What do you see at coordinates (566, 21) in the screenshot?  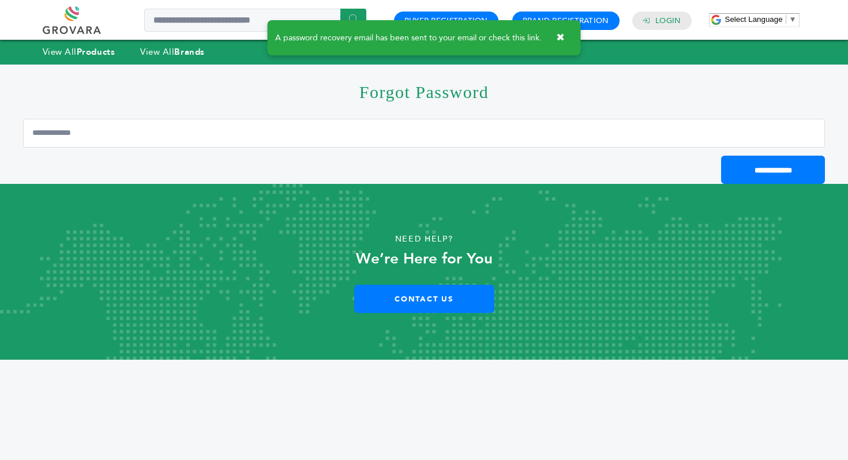 I see `a: Brand Registration` at bounding box center [566, 21].